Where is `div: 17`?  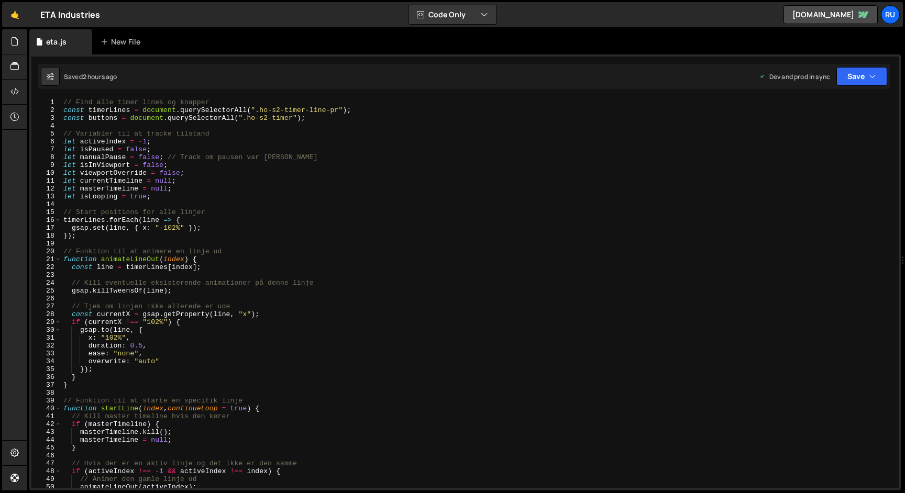 div: 17 is located at coordinates (46, 228).